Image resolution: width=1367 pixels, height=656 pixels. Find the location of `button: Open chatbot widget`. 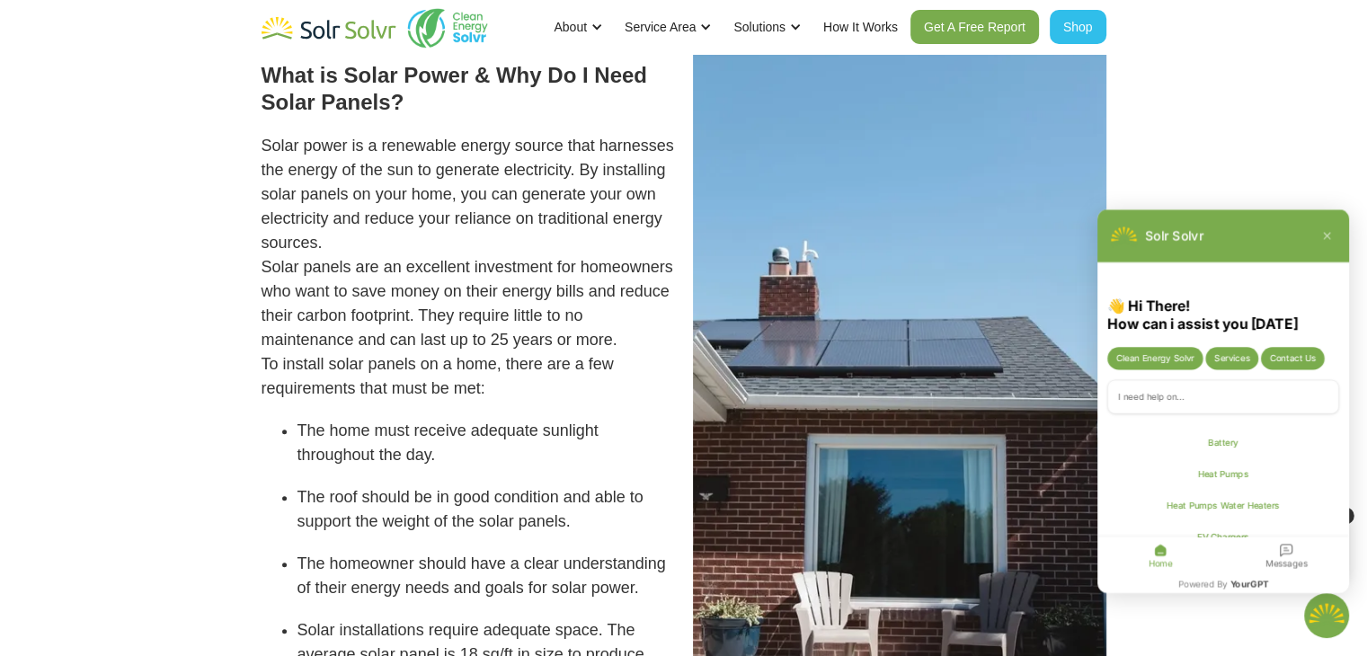

button: Open chatbot widget is located at coordinates (1327, 616).